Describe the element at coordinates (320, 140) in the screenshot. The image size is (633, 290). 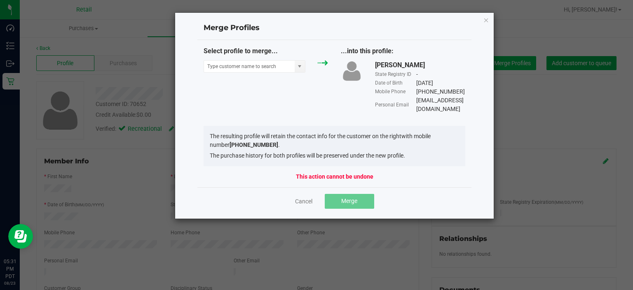
I see `span: with mobile number .` at that location.